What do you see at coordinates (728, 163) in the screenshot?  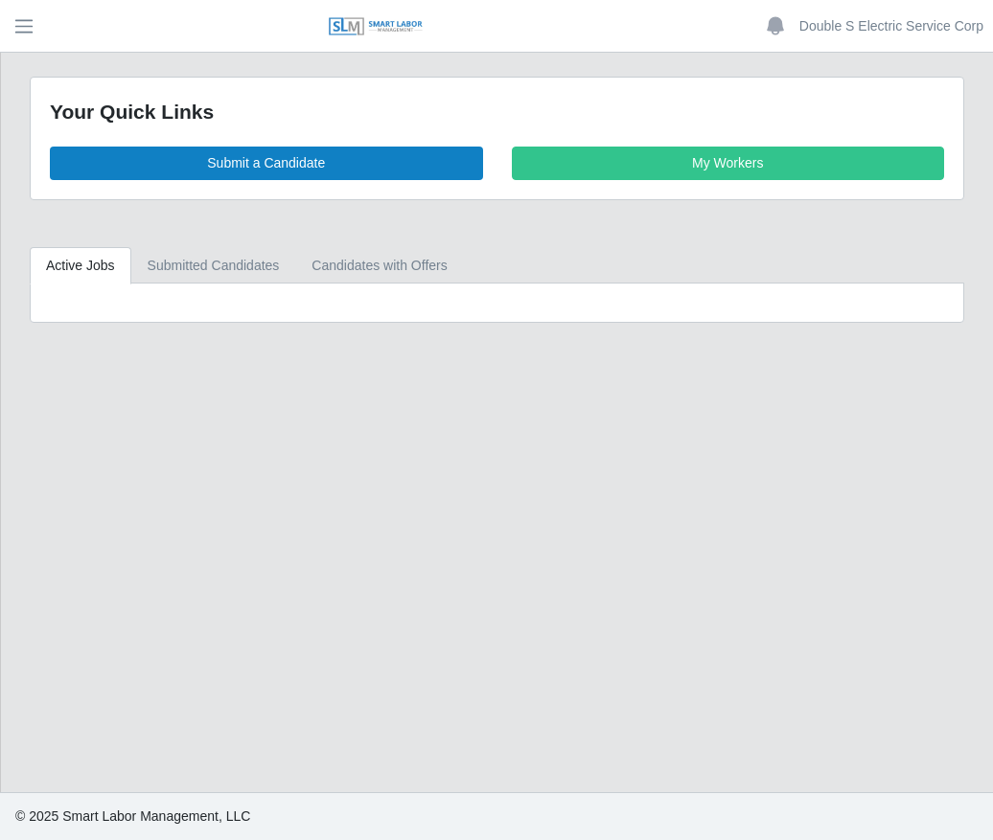 I see `a: My Workers` at bounding box center [728, 163].